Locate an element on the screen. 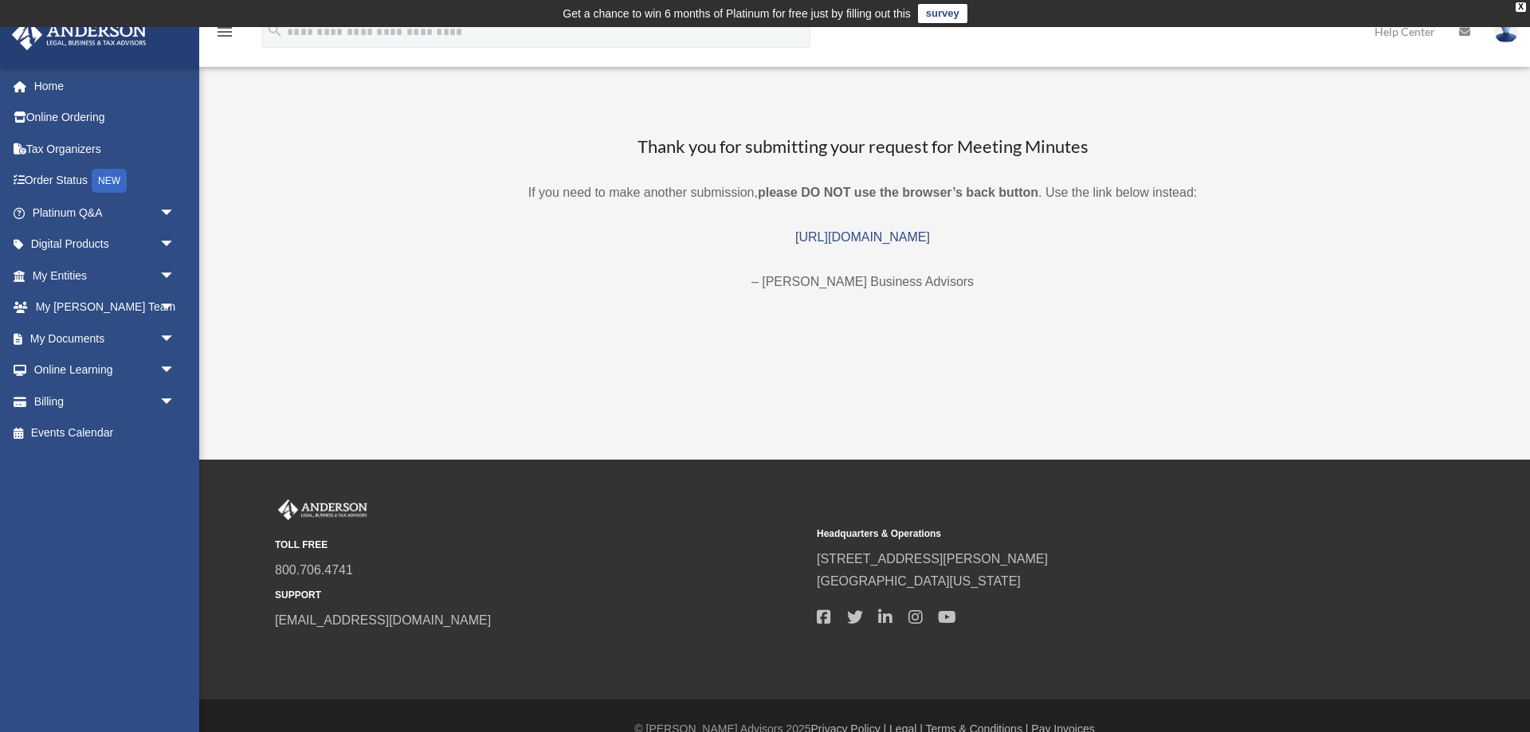 This screenshot has height=732, width=1530. a: My Documentsarrow_drop_down is located at coordinates (105, 339).